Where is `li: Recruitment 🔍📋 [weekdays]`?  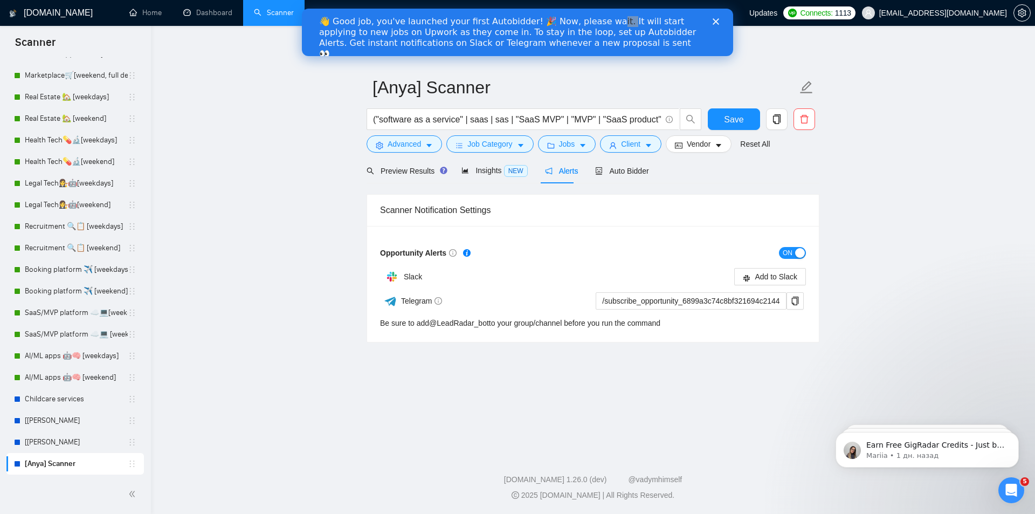
li: Recruitment 🔍📋 [weekdays] is located at coordinates (75, 226).